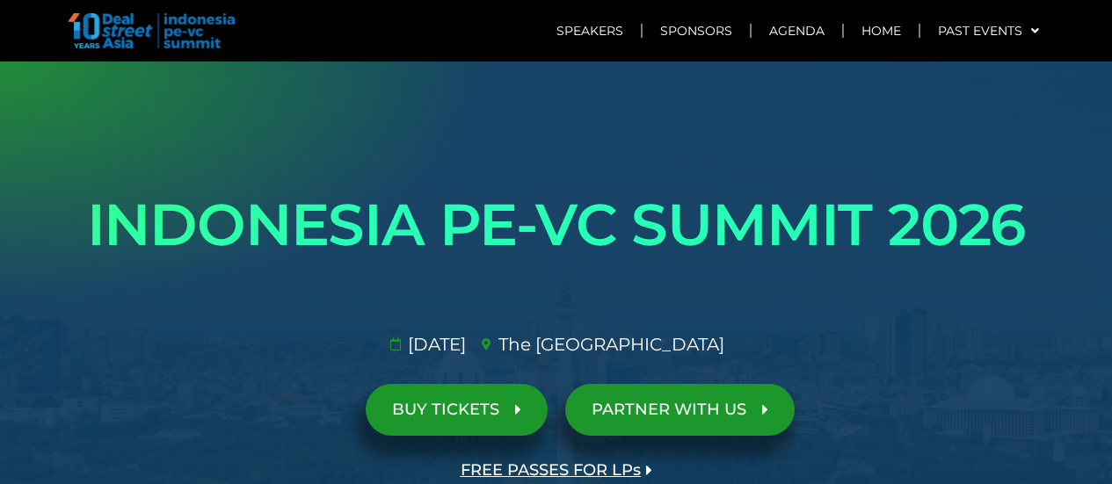  I want to click on a: Past Events, so click(988, 31).